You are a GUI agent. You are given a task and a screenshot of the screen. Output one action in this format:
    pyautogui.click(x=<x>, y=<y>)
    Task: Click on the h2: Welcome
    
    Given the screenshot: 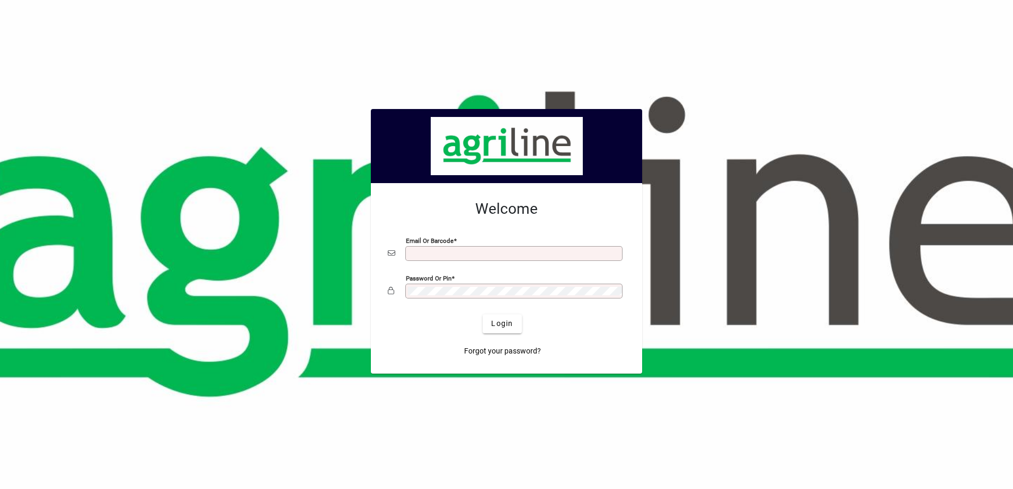 What is the action you would take?
    pyautogui.click(x=506, y=209)
    